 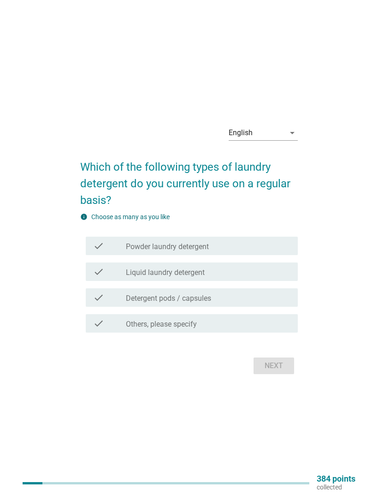 I want to click on p: collected, so click(x=336, y=487).